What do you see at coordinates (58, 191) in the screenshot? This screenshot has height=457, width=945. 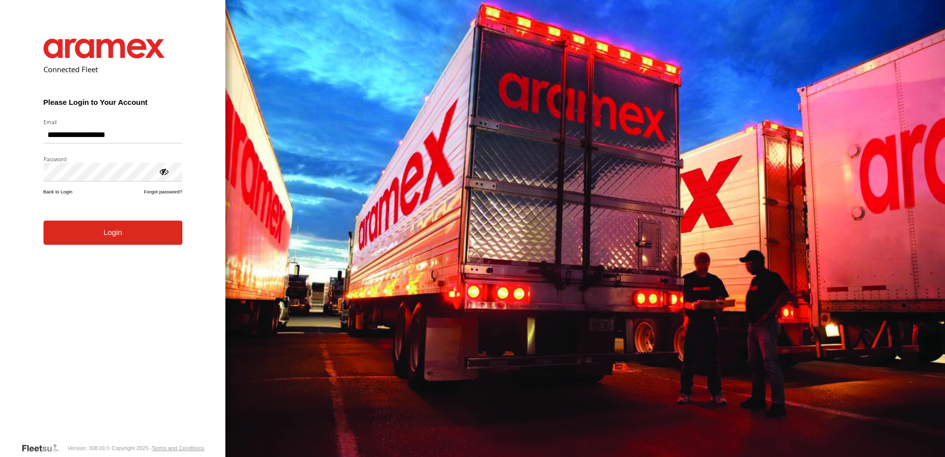 I see `a: Back to Login` at bounding box center [58, 191].